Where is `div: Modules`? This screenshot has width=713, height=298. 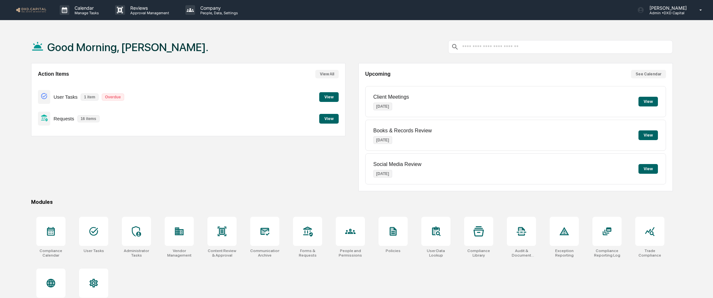
div: Modules is located at coordinates (352, 202).